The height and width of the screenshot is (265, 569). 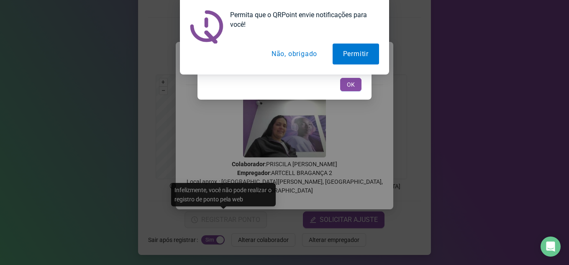 I want to click on div: Permita que o QRPoint envie notificações para você!, so click(x=301, y=20).